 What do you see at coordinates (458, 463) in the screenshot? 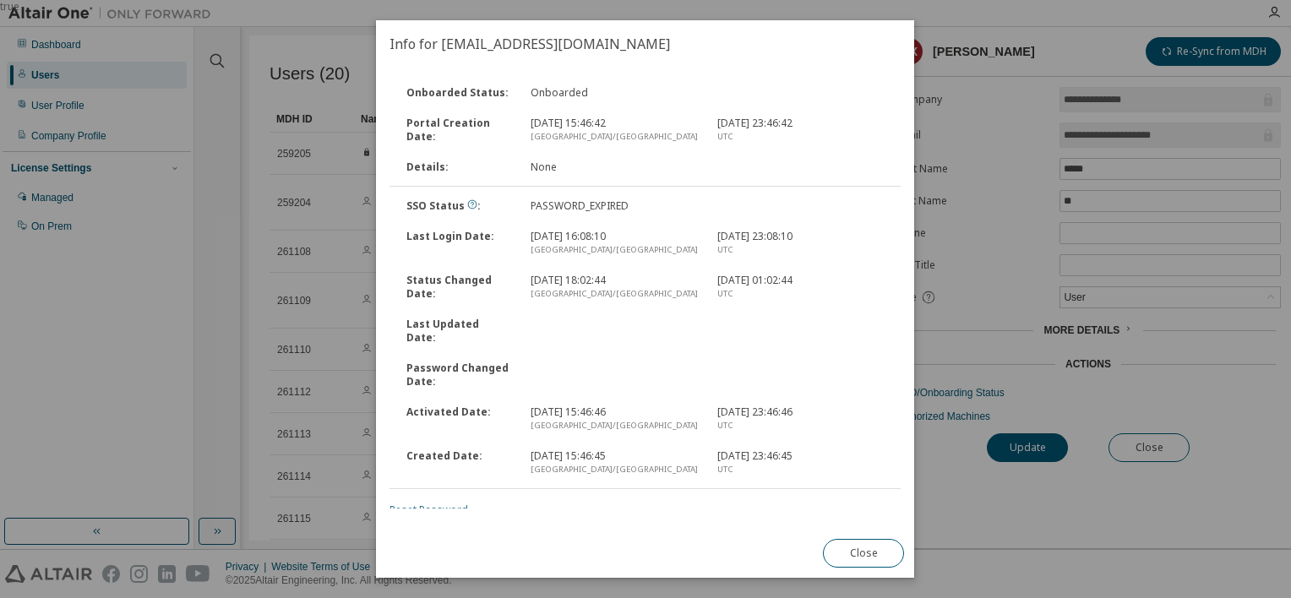
I see `div: Created Date :` at bounding box center [458, 463].